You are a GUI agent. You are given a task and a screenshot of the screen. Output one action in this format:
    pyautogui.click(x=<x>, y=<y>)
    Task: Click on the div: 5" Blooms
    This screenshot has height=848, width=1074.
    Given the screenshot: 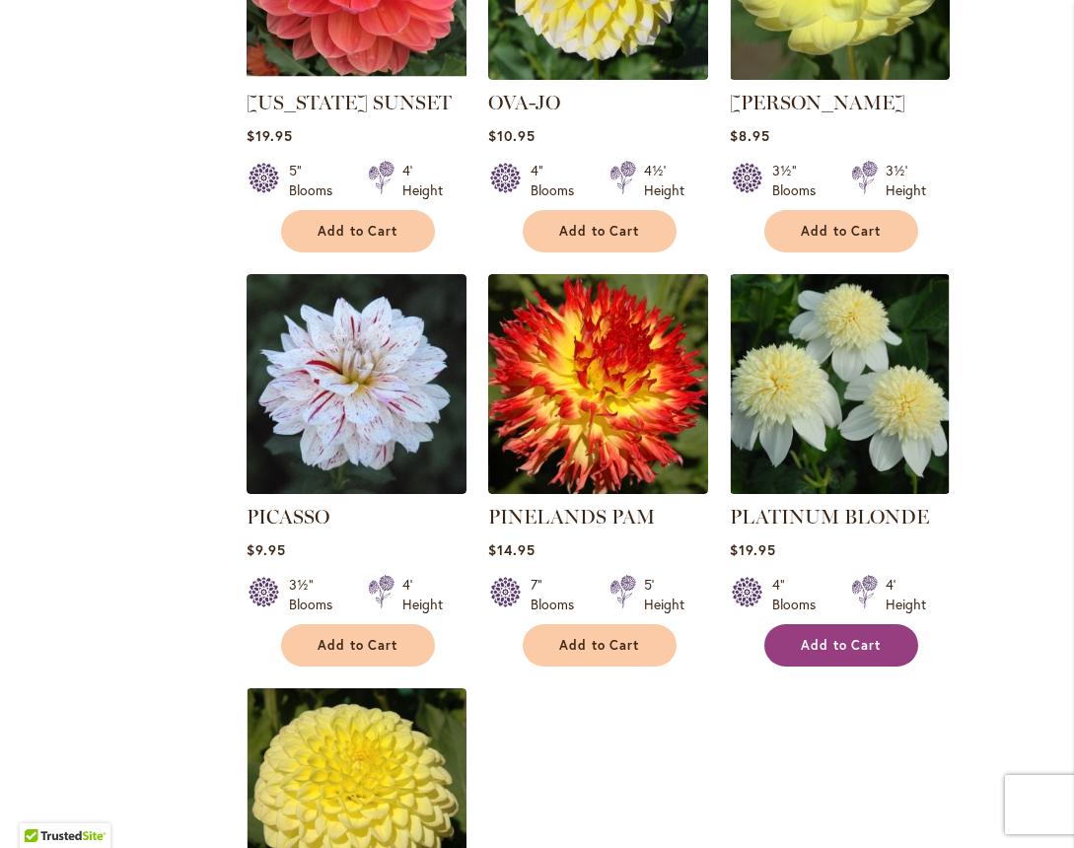 What is the action you would take?
    pyautogui.click(x=317, y=180)
    